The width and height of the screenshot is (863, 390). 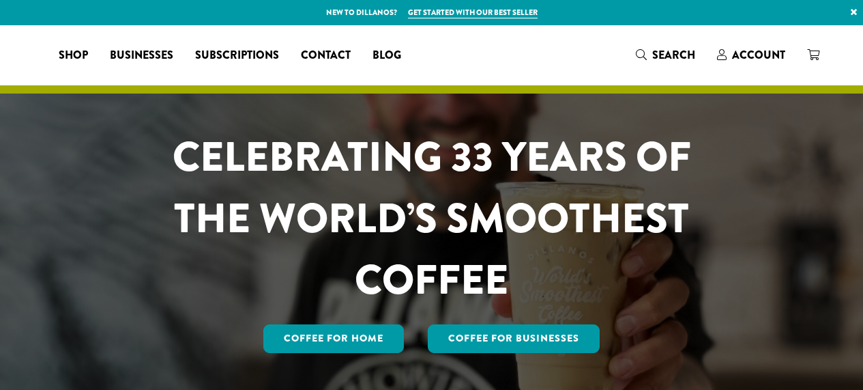 What do you see at coordinates (334, 338) in the screenshot?
I see `a: Coffee for Home` at bounding box center [334, 338].